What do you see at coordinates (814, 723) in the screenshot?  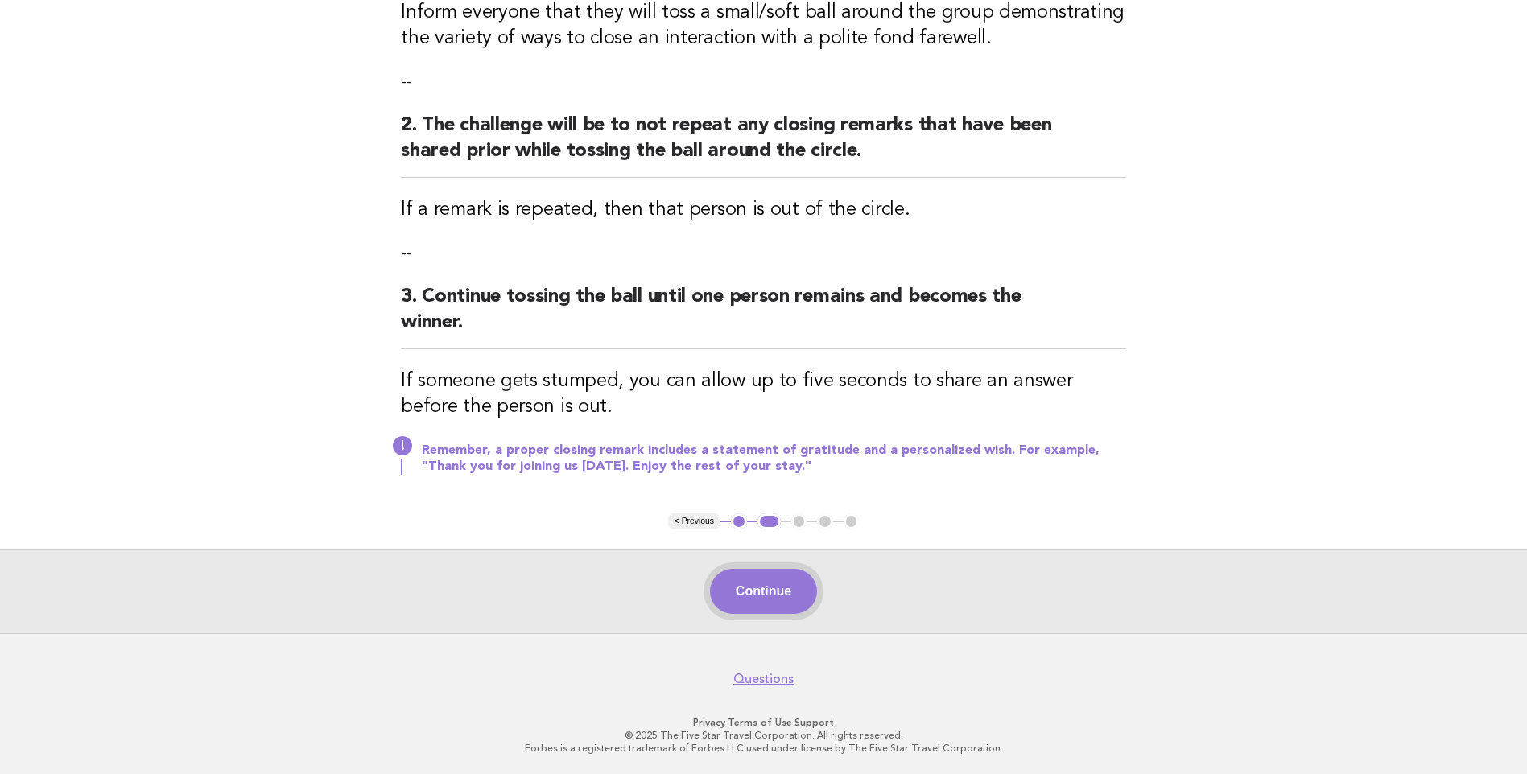 I see `a: Support` at bounding box center [814, 723].